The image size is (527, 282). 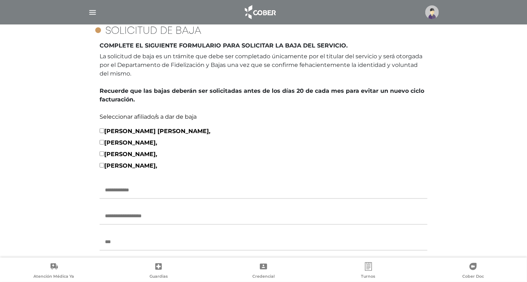 What do you see at coordinates (264, 117) in the screenshot?
I see `p: Seleccionar afiliado/s a dar de baja` at bounding box center [264, 117].